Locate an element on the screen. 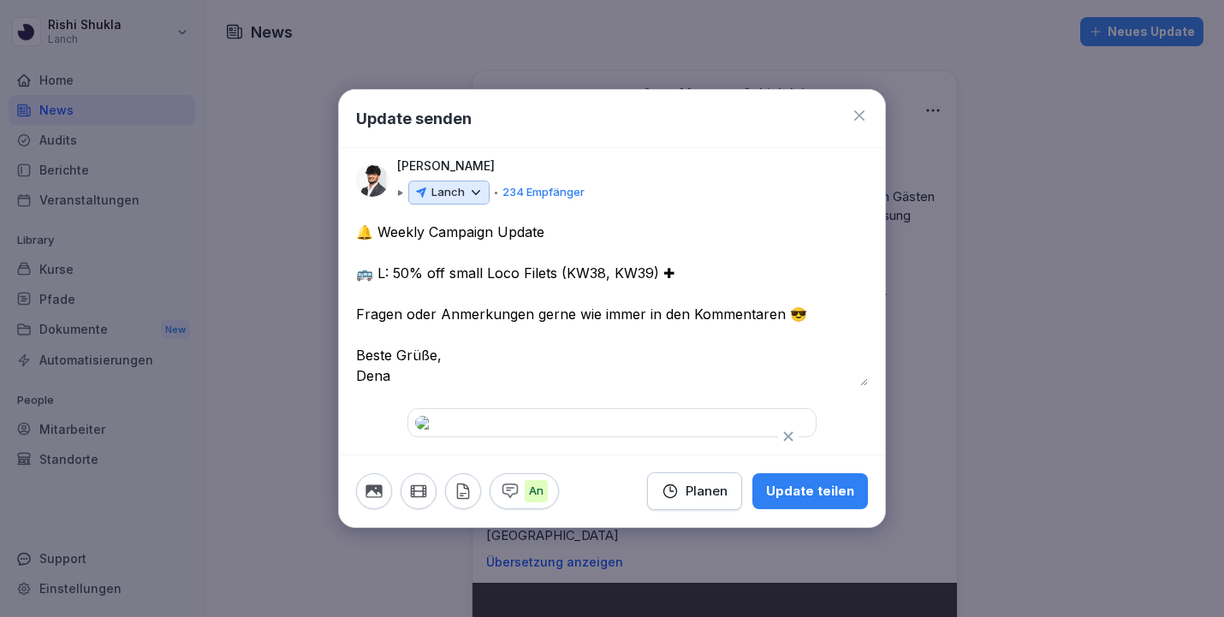 The image size is (1224, 617). p: 234 Empfänger is located at coordinates (543, 193).